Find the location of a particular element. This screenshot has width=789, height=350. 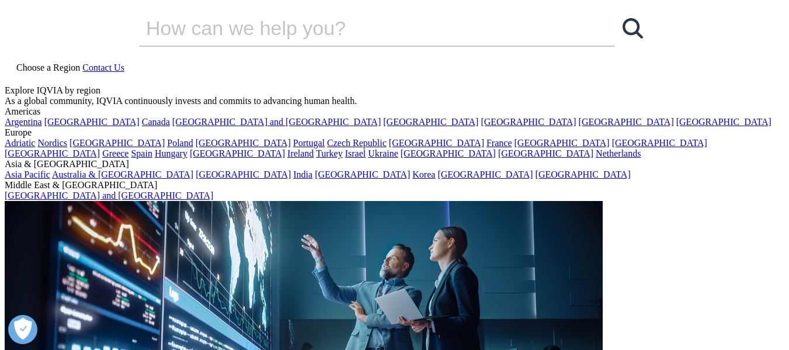

a: Ukraine is located at coordinates (383, 153).